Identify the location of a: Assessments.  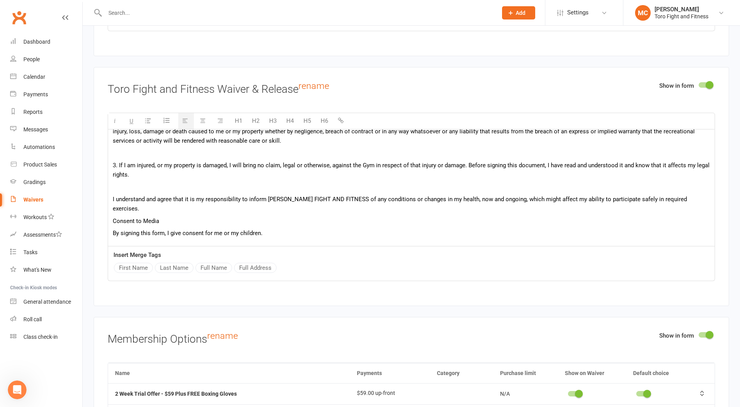
(46, 235).